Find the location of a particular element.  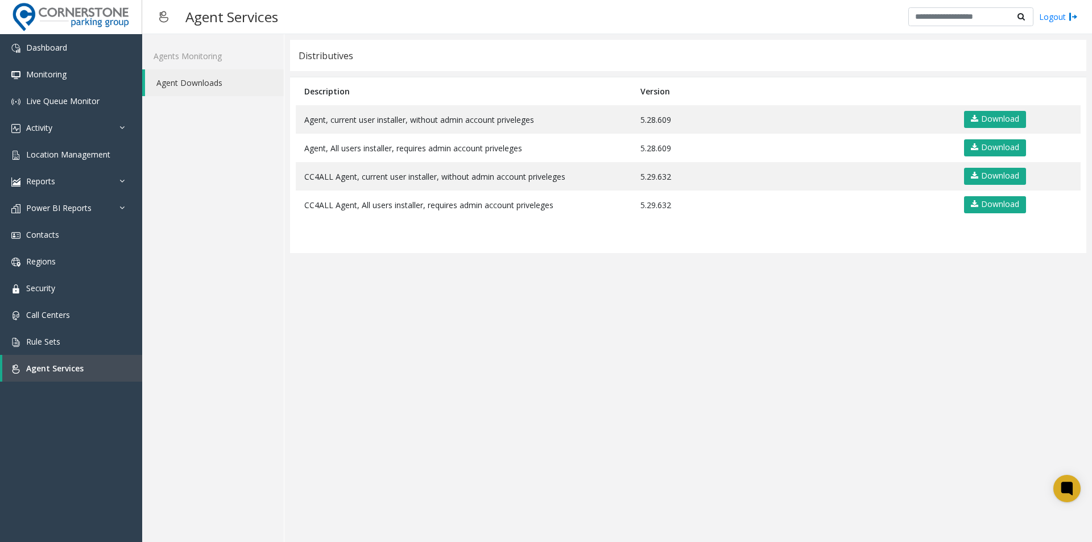

span: Live Queue Monitor is located at coordinates (63, 101).